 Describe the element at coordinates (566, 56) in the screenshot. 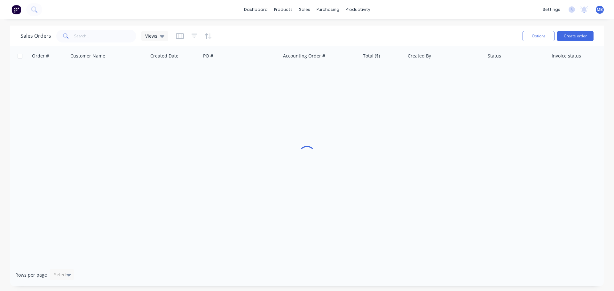

I see `div: Invoice status` at that location.